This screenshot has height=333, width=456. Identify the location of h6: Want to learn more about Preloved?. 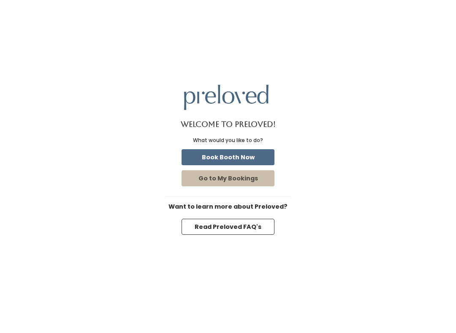
(228, 207).